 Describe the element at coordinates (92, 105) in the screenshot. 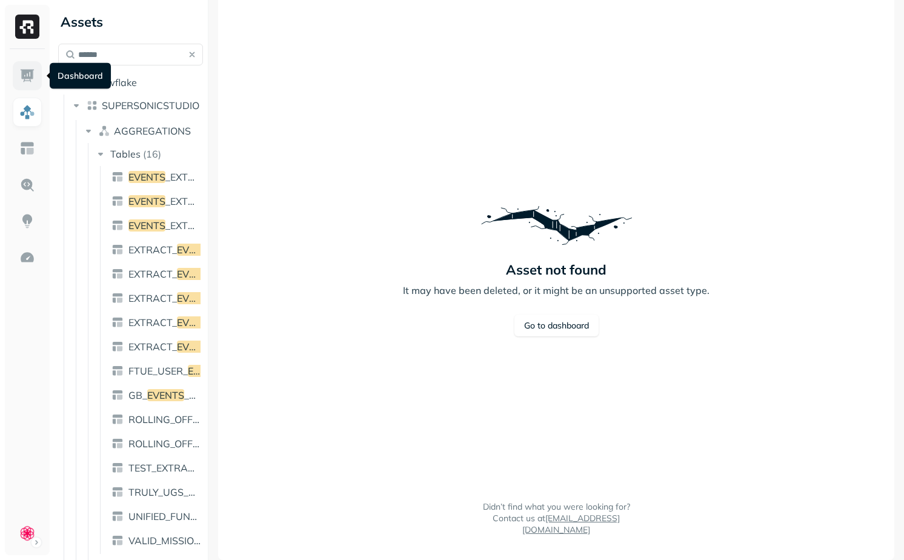

I see `img: lake` at that location.